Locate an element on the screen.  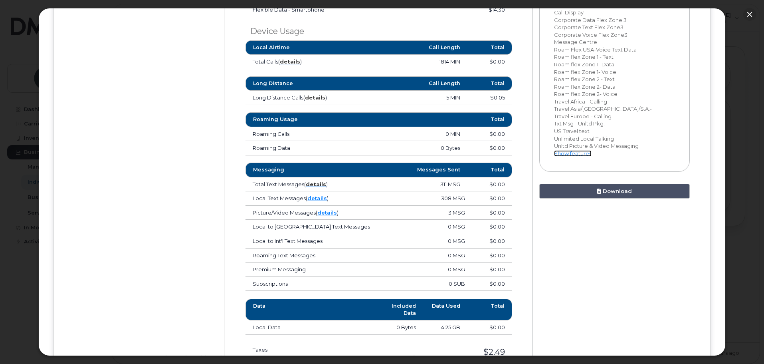
a: Download is located at coordinates (615, 191).